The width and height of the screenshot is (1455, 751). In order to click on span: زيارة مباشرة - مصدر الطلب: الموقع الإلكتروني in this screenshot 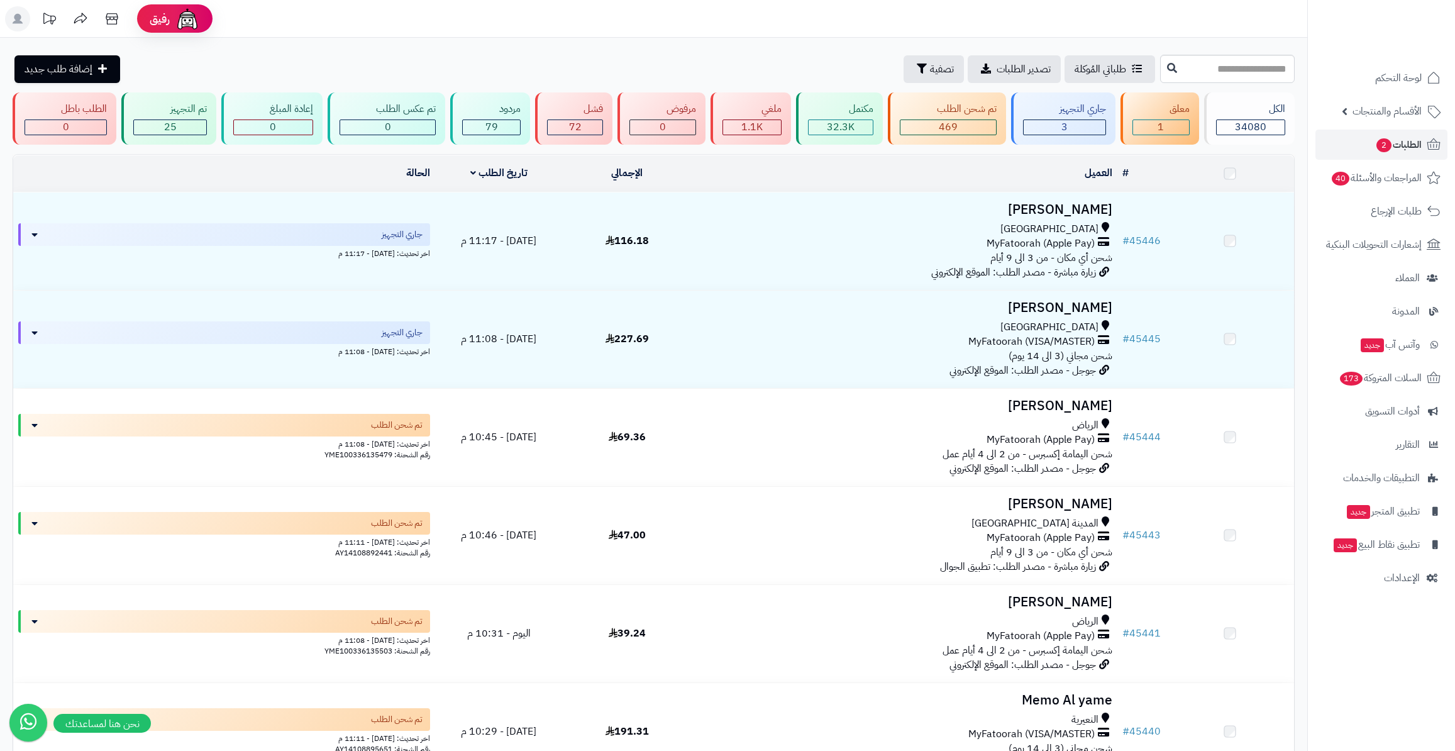, I will do `click(1014, 272)`.